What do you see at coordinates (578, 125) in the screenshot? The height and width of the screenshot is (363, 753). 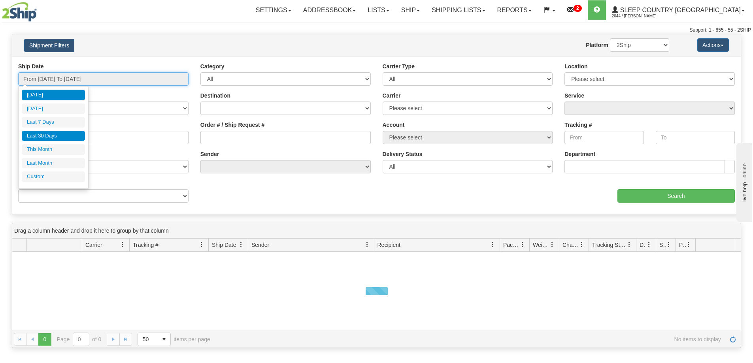 I see `label: Tracking #` at bounding box center [578, 125].